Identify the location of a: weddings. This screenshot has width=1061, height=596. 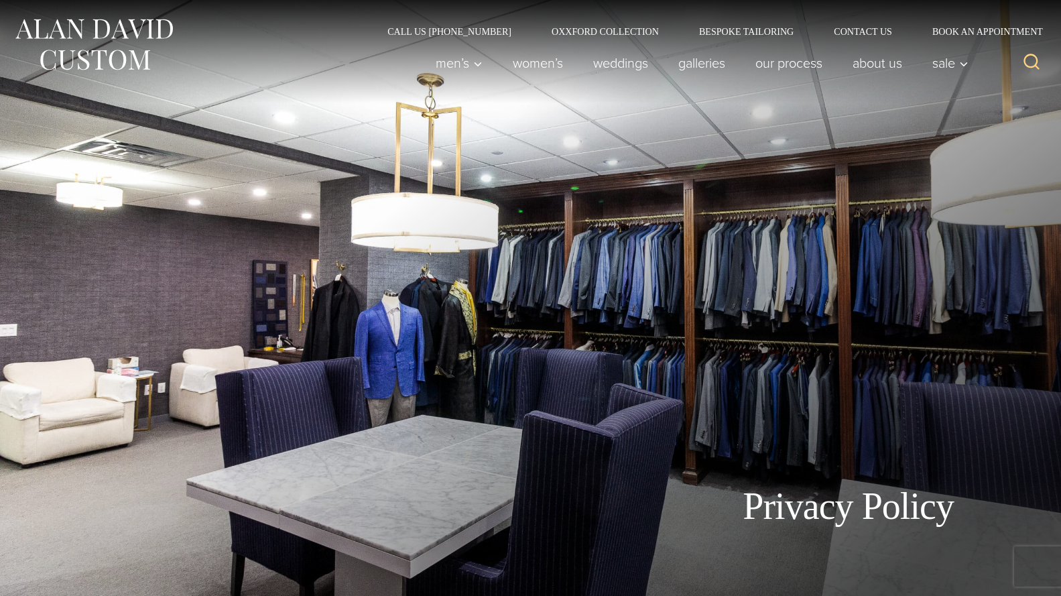
(621, 63).